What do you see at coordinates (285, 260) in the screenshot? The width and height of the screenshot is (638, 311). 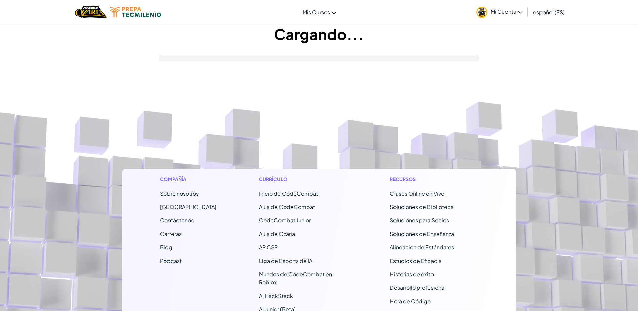 I see `a: Liga de Esports de IA` at bounding box center [285, 260].